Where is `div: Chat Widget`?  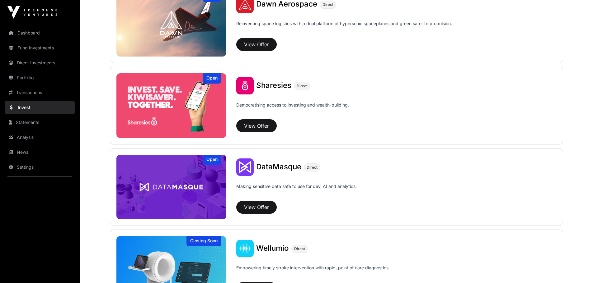
div: Chat Widget is located at coordinates (577, 269).